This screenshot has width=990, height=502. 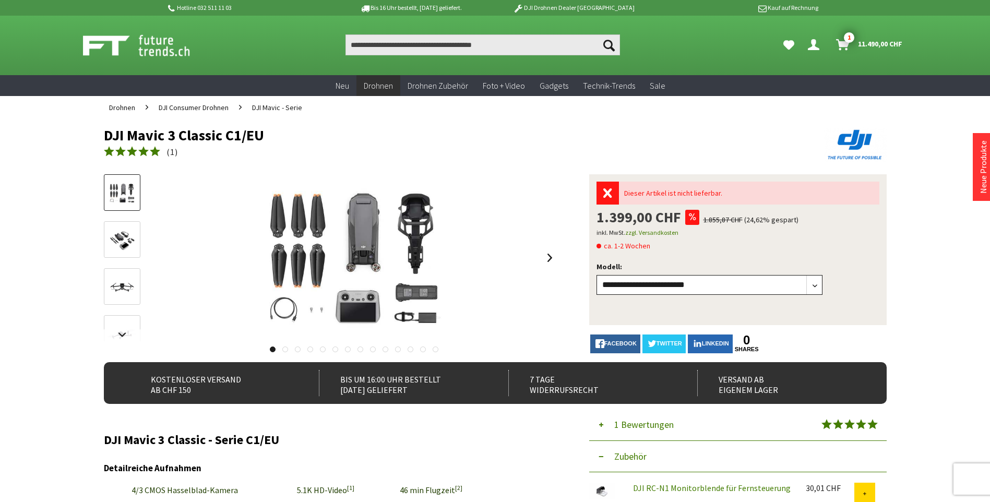 I want to click on a: Drohnen Zubehör, so click(x=438, y=86).